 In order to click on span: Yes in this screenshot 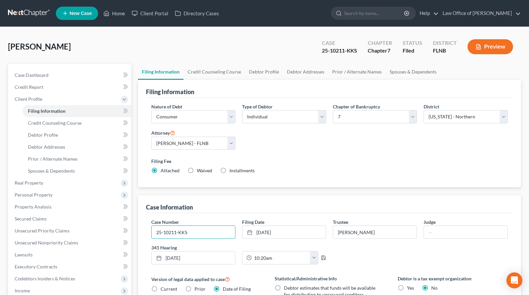, I will do `click(410, 288)`.